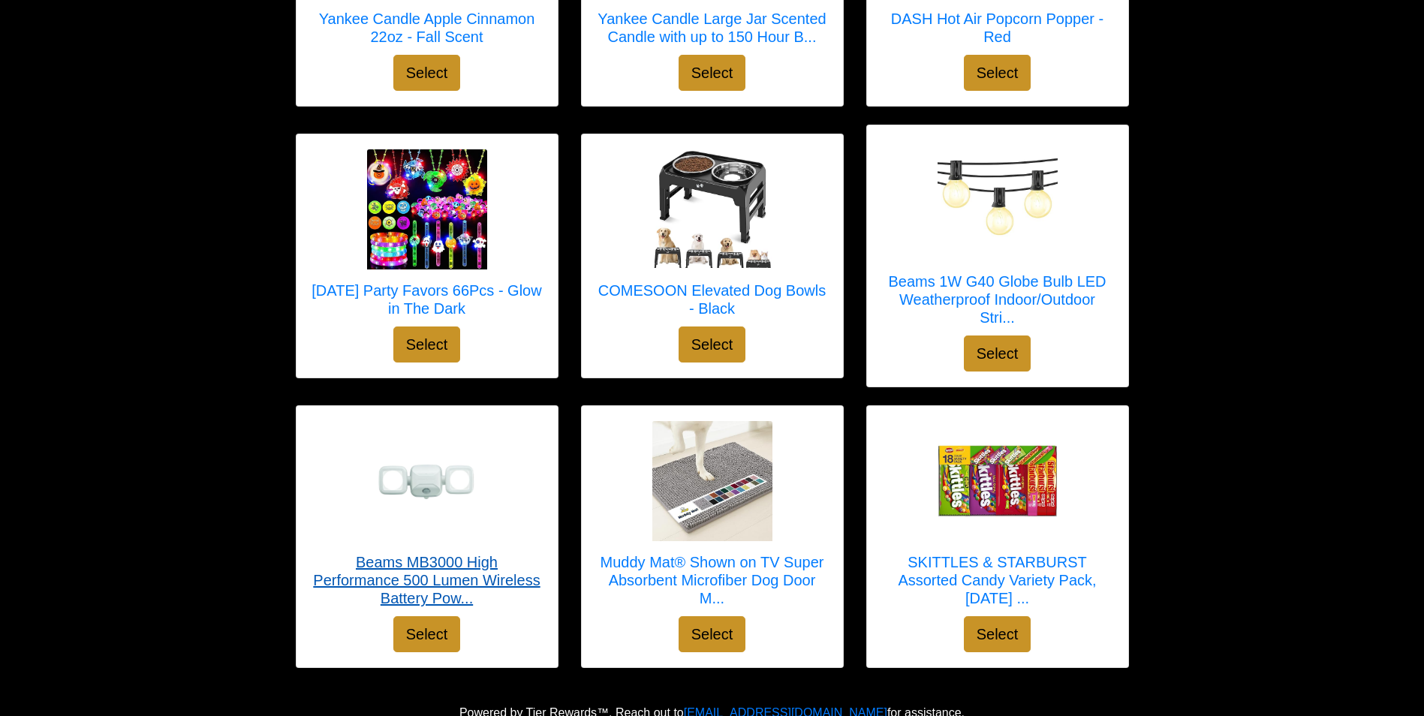 Image resolution: width=1424 pixels, height=716 pixels. Describe the element at coordinates (427, 209) in the screenshot. I see `img: Halloween Party Favors 66Pcs - Glow in The Dark` at that location.